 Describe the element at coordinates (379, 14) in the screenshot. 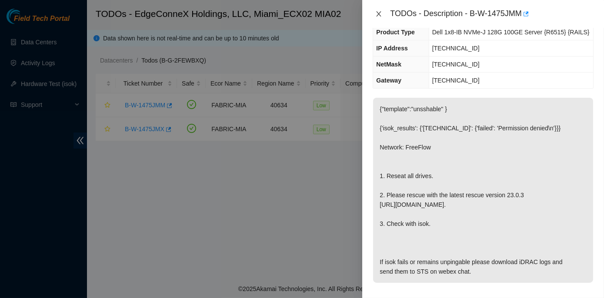

I see `span: close` at that location.